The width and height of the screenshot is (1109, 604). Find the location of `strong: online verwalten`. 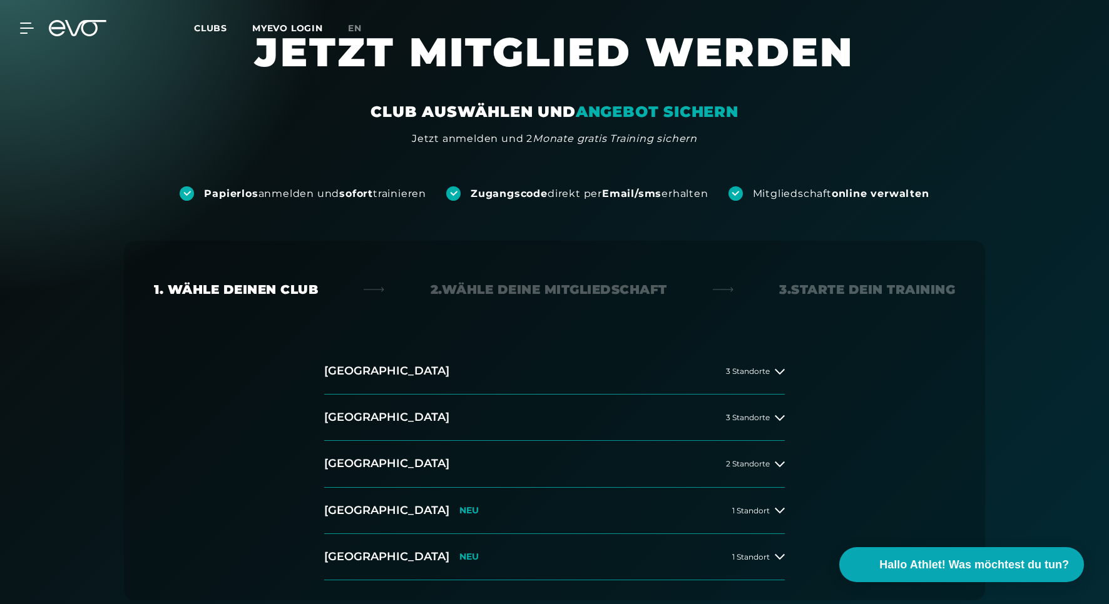

strong: online verwalten is located at coordinates (880, 193).